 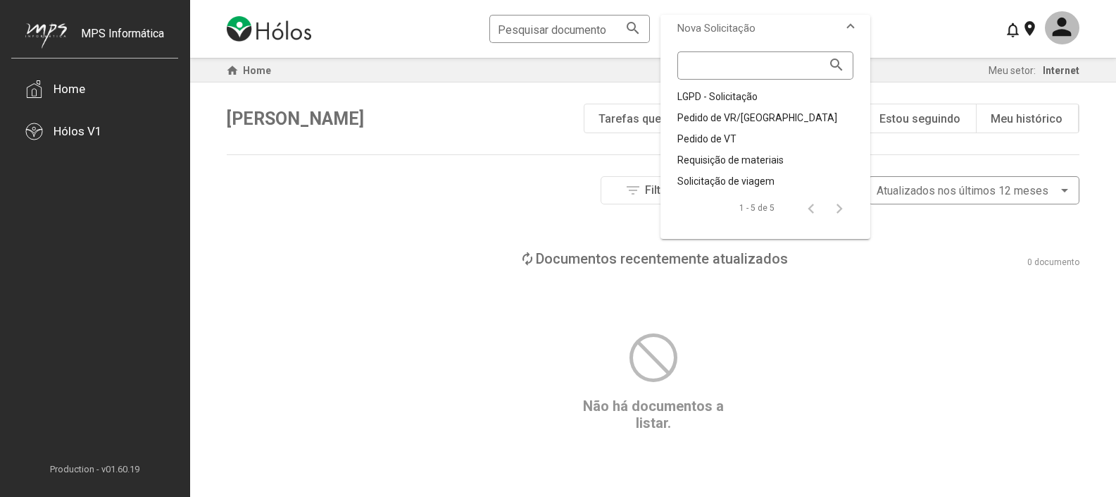 I want to click on span: Não há documentos a listar., so click(x=654, y=414).